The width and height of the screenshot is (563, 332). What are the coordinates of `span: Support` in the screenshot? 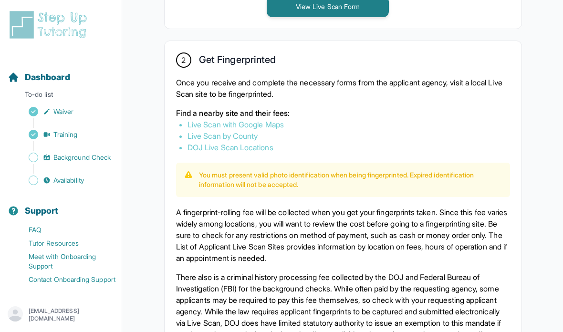 It's located at (41, 211).